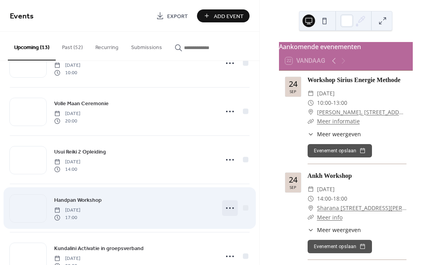 The width and height of the screenshot is (432, 265). I want to click on span: Export, so click(178, 16).